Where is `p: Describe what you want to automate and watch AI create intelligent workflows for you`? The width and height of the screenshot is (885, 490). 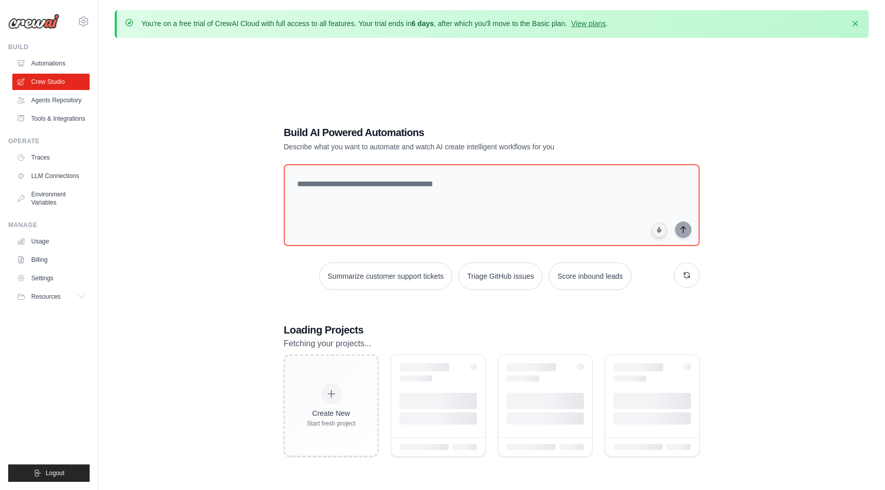
p: Describe what you want to automate and watch AI create intelligent workflows for you is located at coordinates (456, 147).